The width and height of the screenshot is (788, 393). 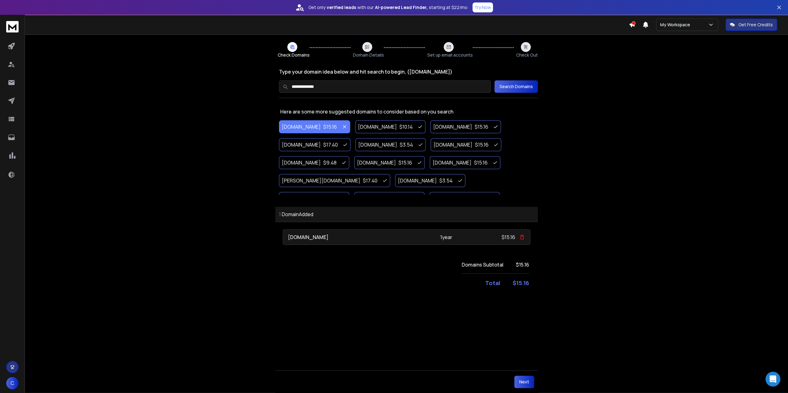 What do you see at coordinates (773, 380) in the screenshot?
I see `div: Open Intercom Messenger` at bounding box center [773, 380].